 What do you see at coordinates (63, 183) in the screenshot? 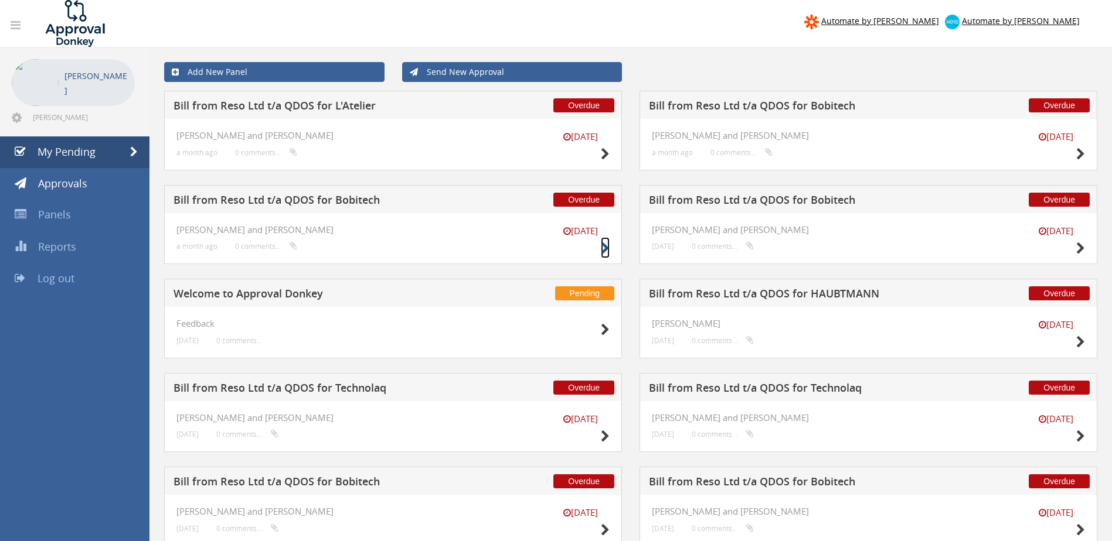
I see `span: Approvals` at bounding box center [63, 183].